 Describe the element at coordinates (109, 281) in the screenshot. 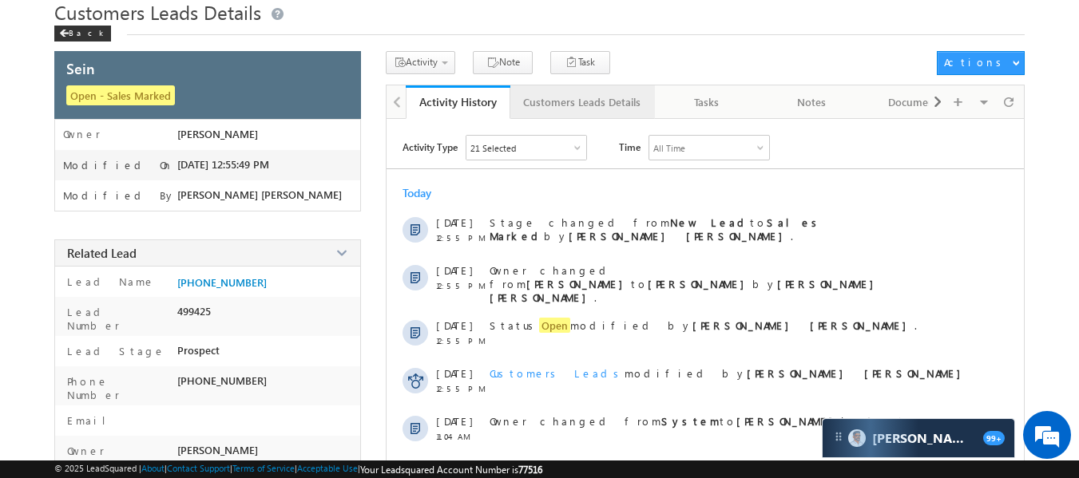

I see `label: Lead Name` at that location.